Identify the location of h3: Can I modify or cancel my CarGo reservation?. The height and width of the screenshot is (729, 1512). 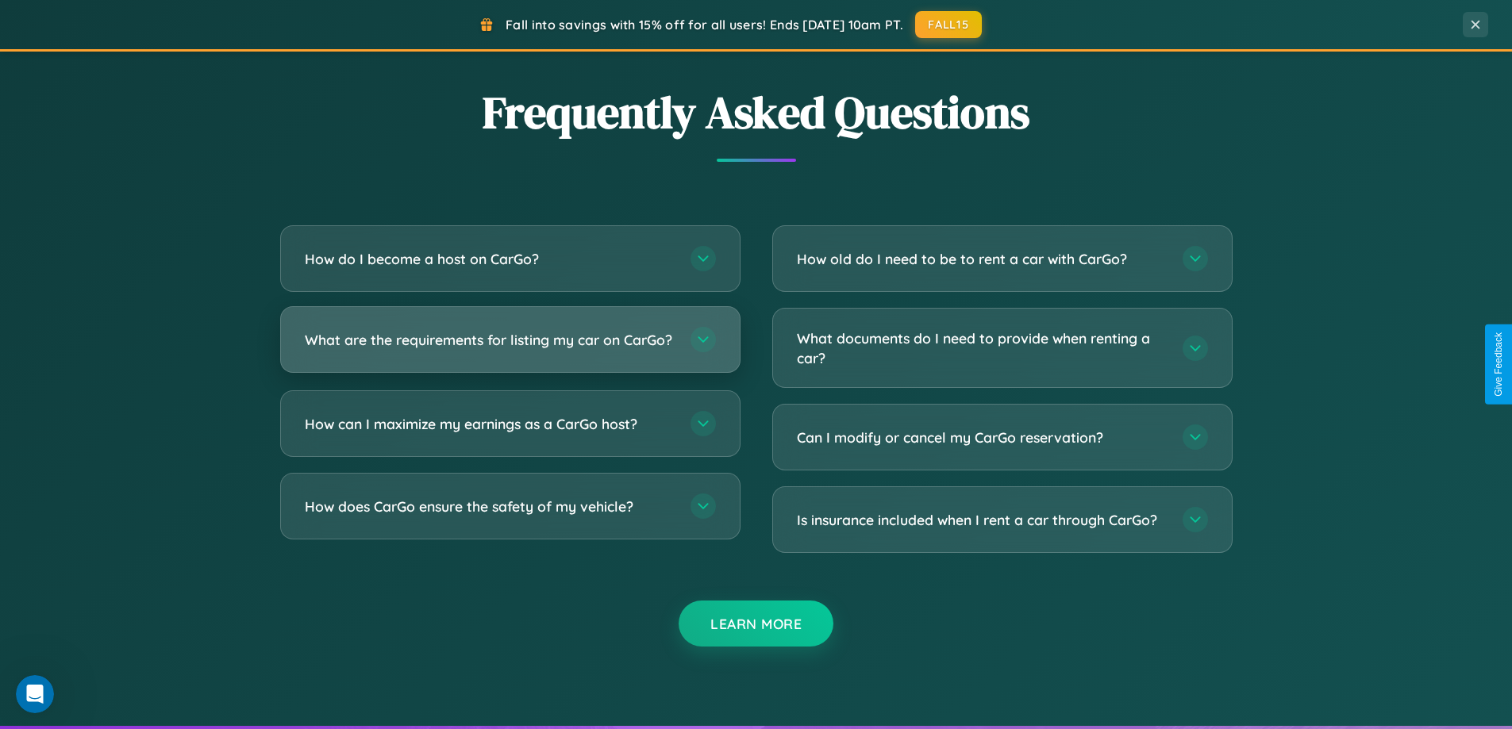
(982, 437).